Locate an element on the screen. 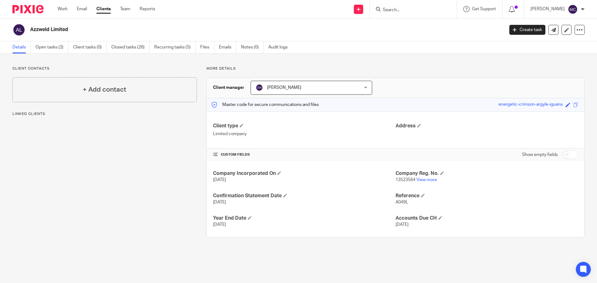 The image size is (597, 283). a: Work is located at coordinates (63, 9).